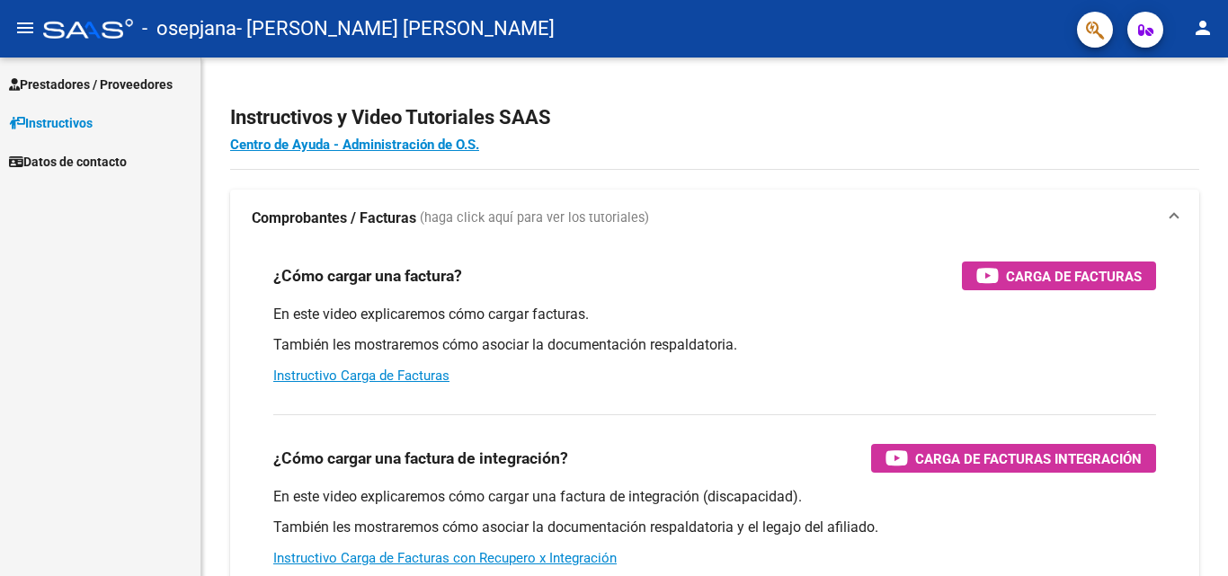 This screenshot has height=576, width=1228. I want to click on strong: Comprobantes / Facturas, so click(334, 218).